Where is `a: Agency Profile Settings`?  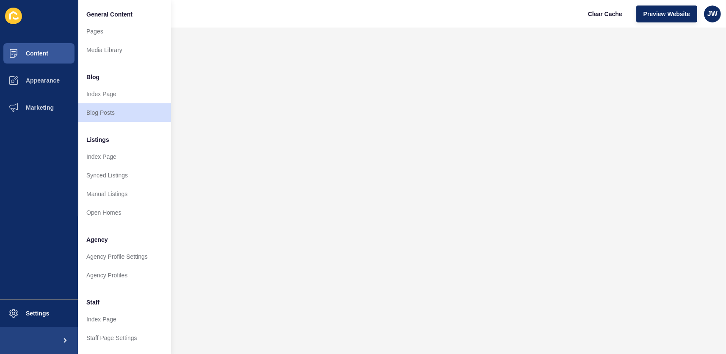
a: Agency Profile Settings is located at coordinates (124, 257).